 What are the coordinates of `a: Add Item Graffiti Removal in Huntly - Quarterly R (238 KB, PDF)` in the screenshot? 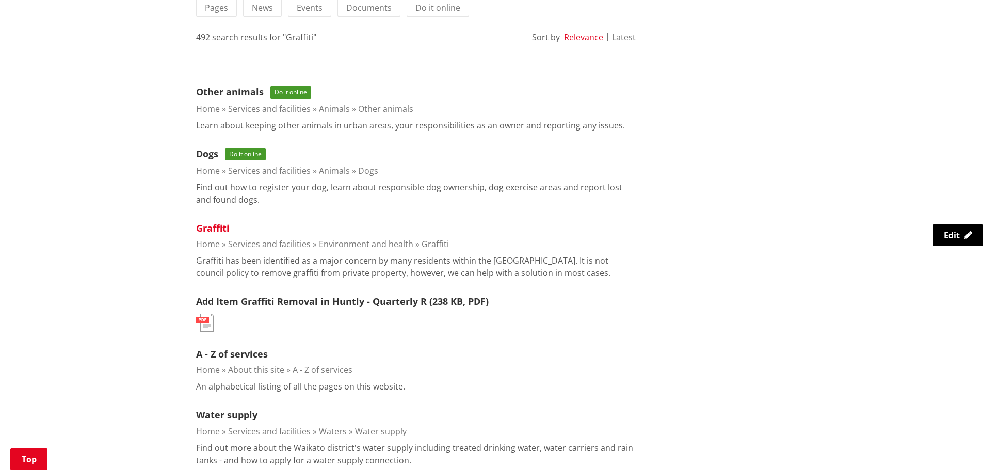 It's located at (342, 301).